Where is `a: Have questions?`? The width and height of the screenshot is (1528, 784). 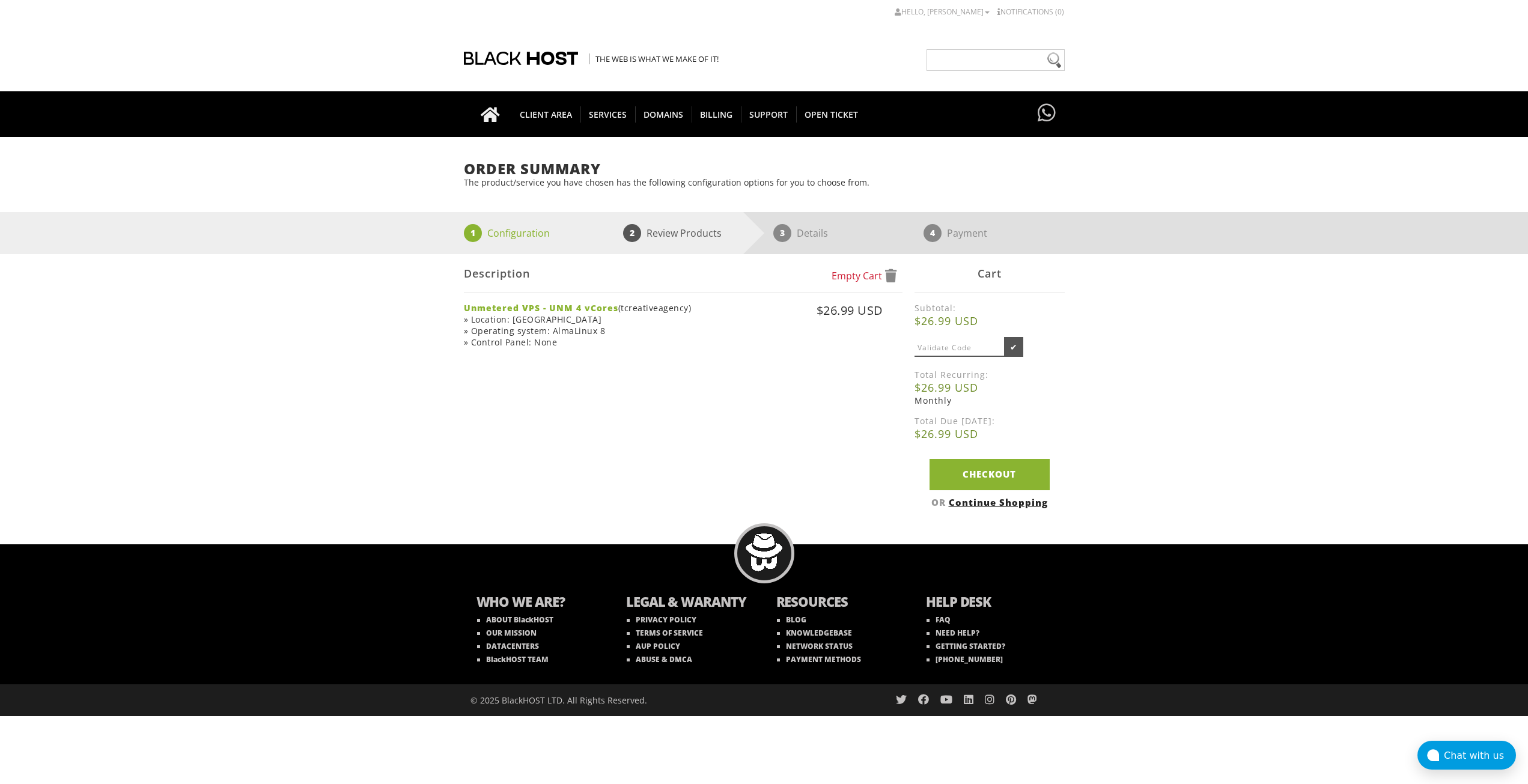 a: Have questions? is located at coordinates (1047, 113).